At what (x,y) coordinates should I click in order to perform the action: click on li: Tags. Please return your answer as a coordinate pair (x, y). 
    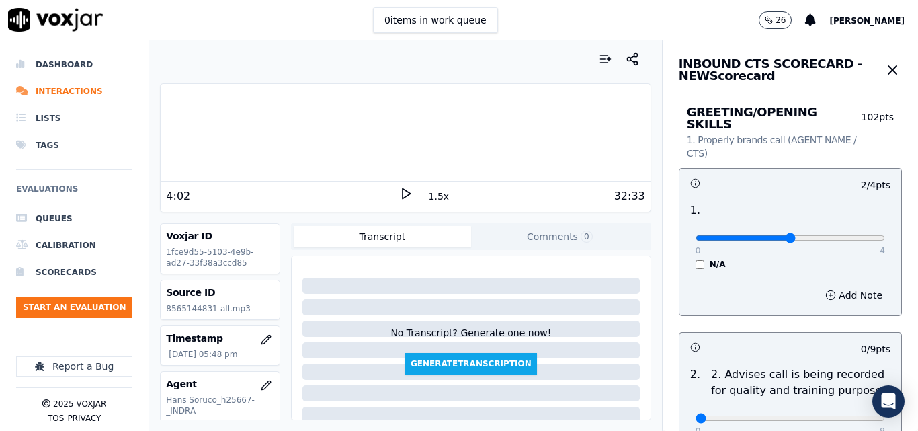
    Looking at the image, I should click on (74, 145).